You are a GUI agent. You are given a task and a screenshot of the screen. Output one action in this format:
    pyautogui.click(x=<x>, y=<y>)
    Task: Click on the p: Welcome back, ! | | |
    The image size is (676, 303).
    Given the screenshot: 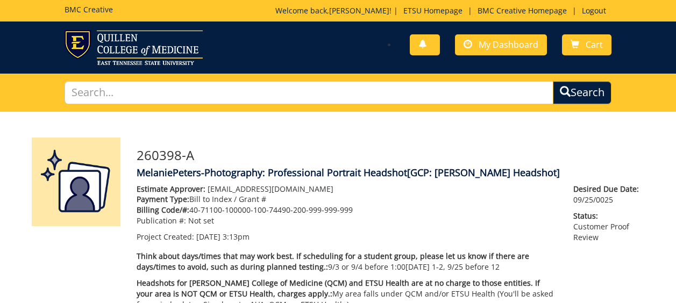 What is the action you would take?
    pyautogui.click(x=443, y=11)
    